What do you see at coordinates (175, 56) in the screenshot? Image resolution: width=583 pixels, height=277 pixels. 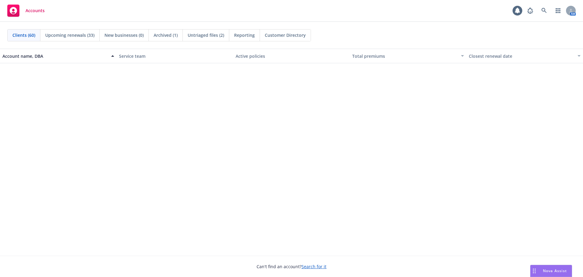 I see `div: Service team` at bounding box center [175, 56].